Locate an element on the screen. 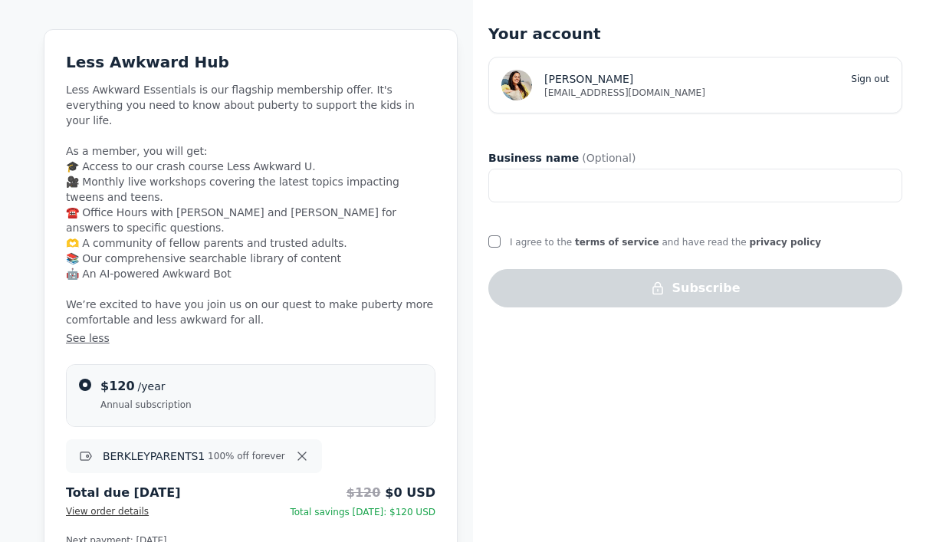 Image resolution: width=946 pixels, height=542 pixels. span: I agree to the and have read the is located at coordinates (666, 242).